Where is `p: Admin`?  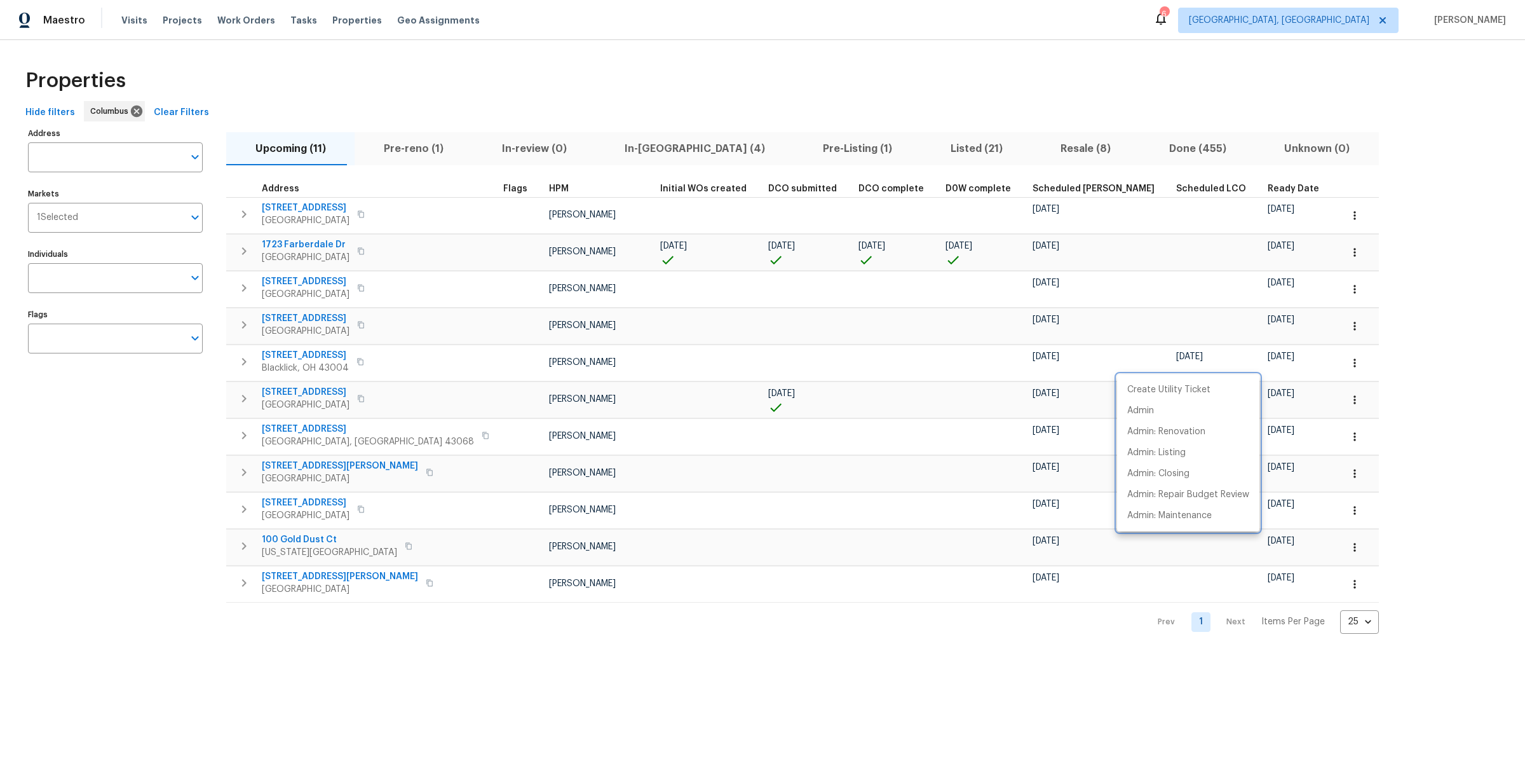
p: Admin is located at coordinates (1141, 411).